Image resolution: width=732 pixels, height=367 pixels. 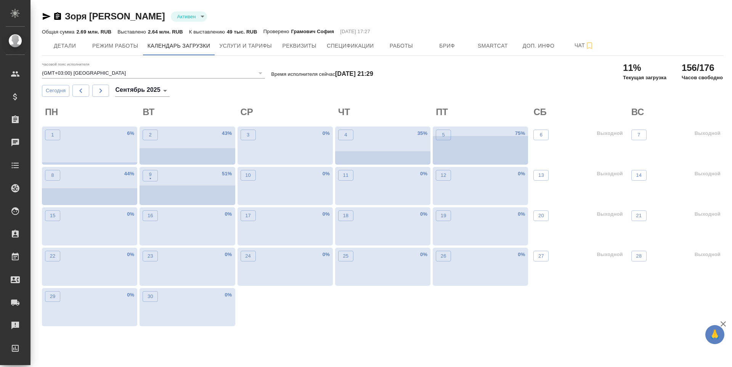 I want to click on p: 75 %, so click(x=520, y=133).